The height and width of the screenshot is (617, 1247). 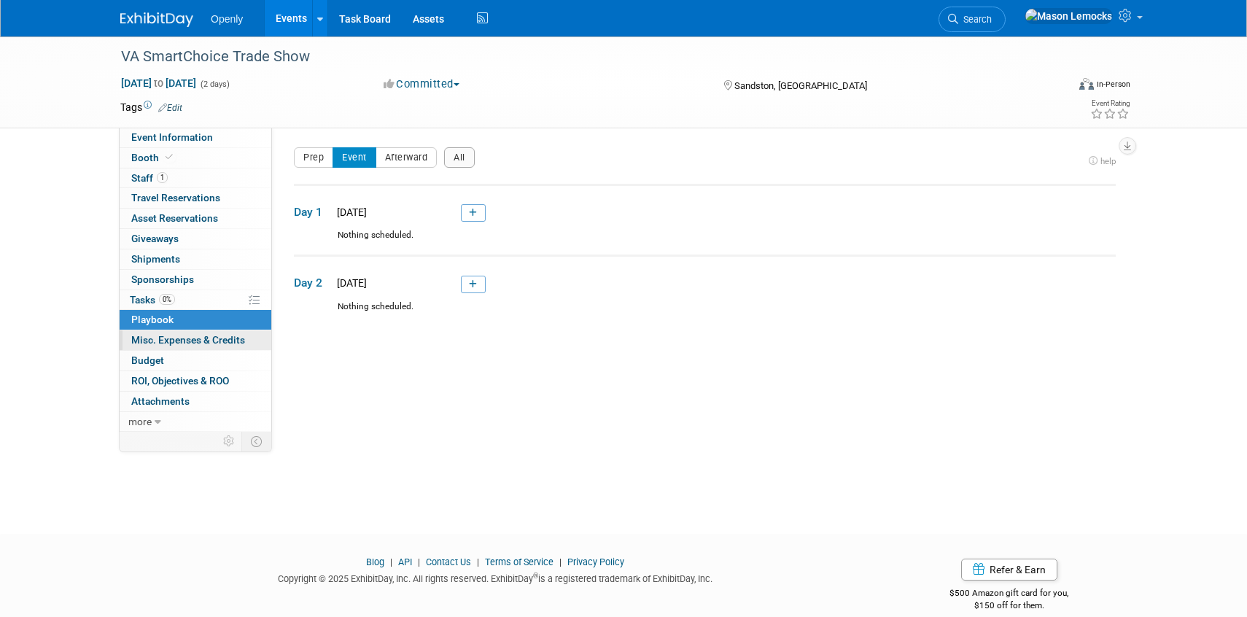 I want to click on a: Staff1, so click(x=196, y=178).